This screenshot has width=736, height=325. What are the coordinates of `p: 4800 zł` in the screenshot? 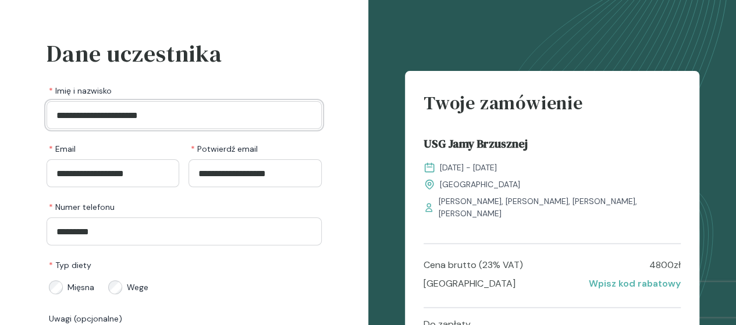 It's located at (665, 265).